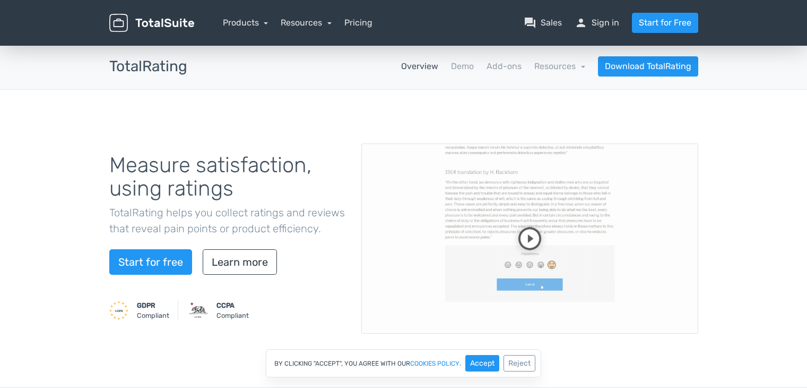  Describe the element at coordinates (226, 305) in the screenshot. I see `strong: CCPA` at that location.